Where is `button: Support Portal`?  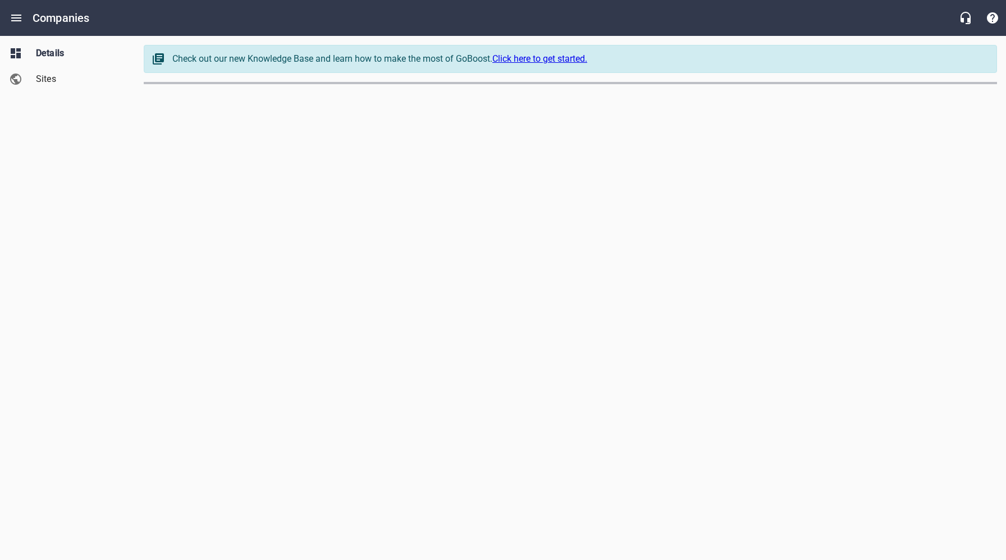
button: Support Portal is located at coordinates (993, 18).